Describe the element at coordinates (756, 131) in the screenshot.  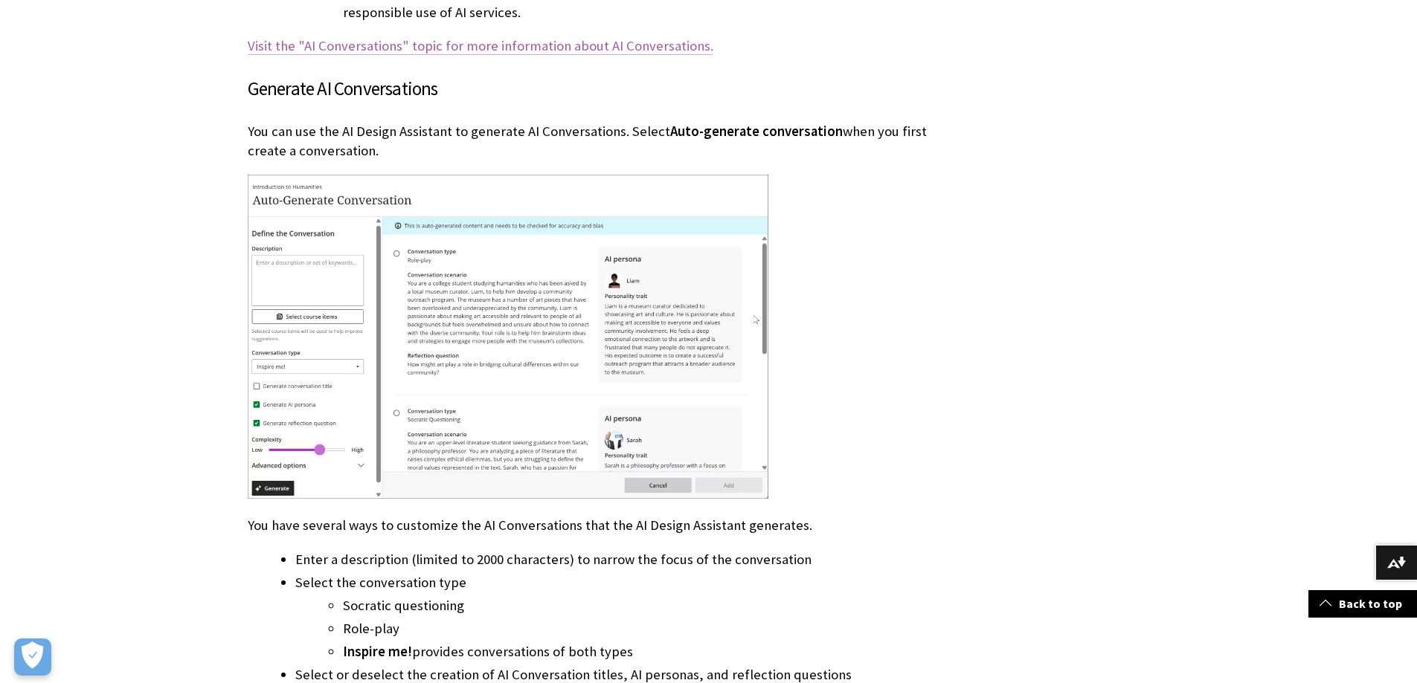
I see `span: Auto-generate conversation` at that location.